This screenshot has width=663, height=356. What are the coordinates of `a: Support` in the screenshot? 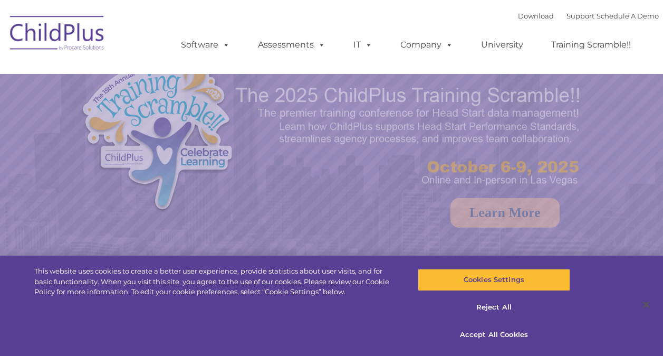 It's located at (580, 16).